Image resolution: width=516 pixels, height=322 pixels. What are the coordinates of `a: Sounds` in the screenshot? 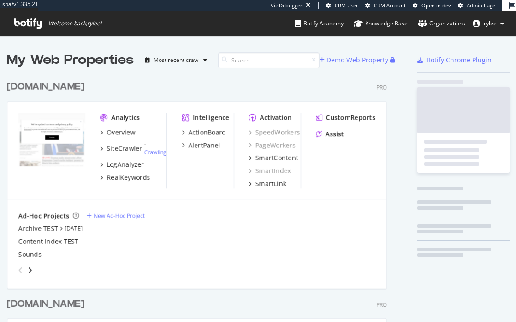 It's located at (30, 254).